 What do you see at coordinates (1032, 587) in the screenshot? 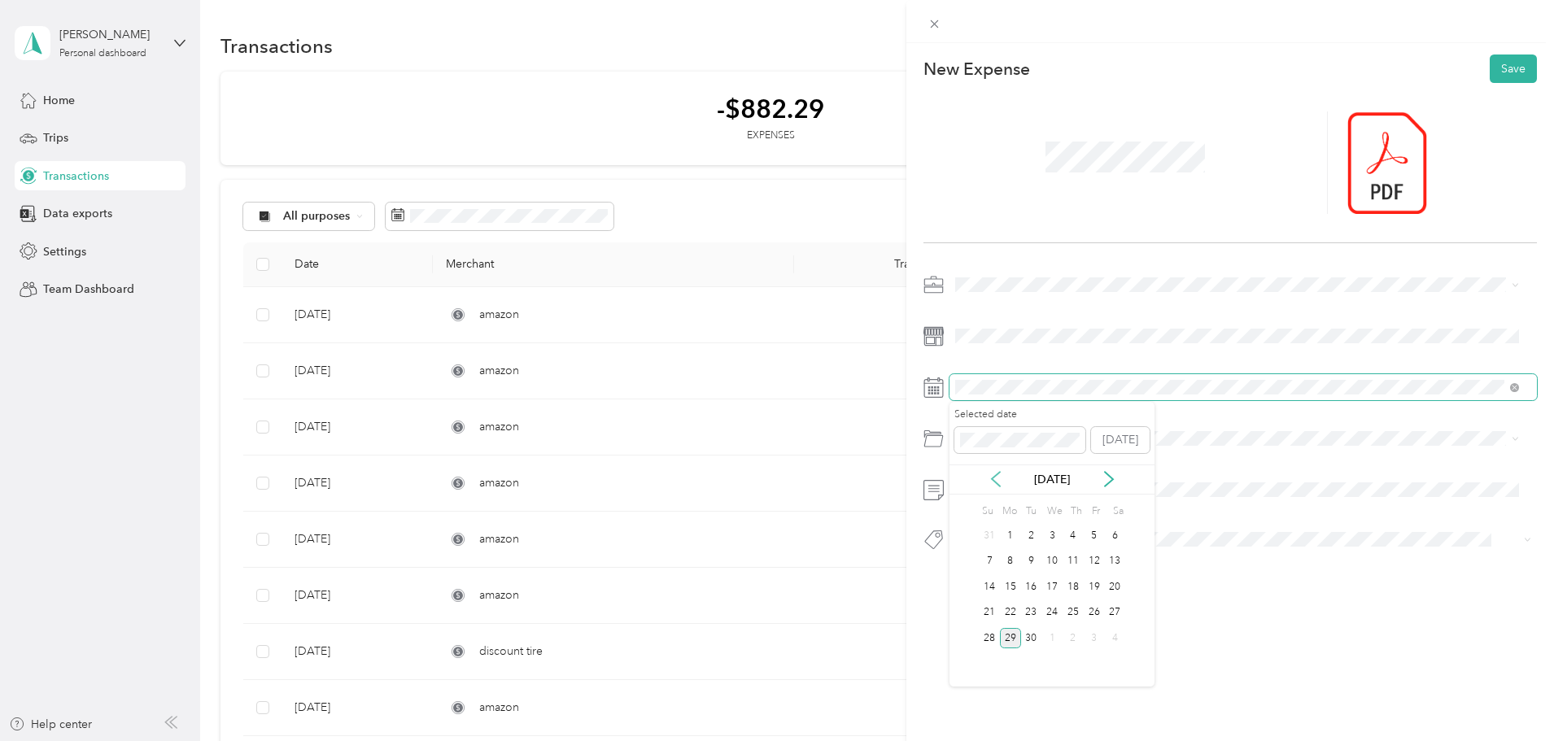
I see `div: 16` at bounding box center [1032, 587].